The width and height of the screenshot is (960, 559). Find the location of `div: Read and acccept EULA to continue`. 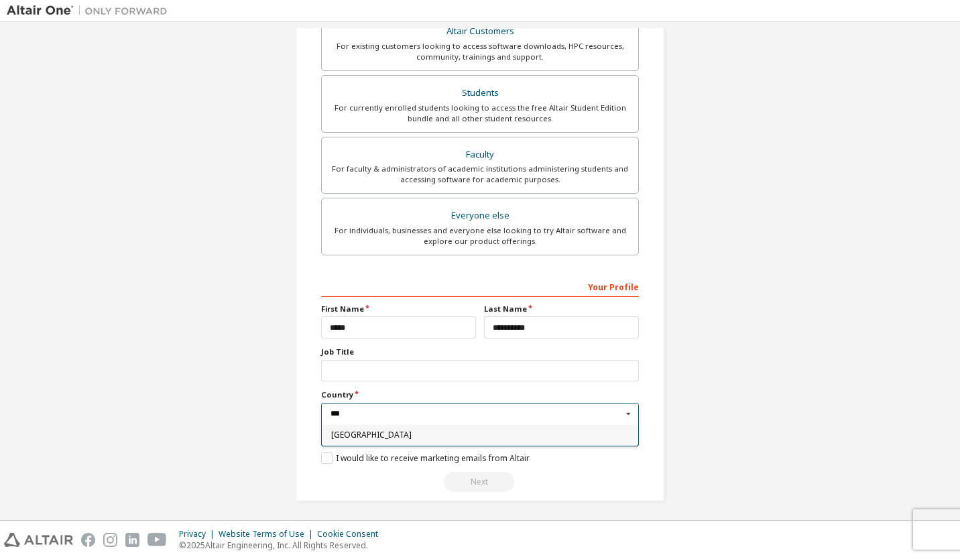

div: Read and acccept EULA to continue is located at coordinates (480, 482).